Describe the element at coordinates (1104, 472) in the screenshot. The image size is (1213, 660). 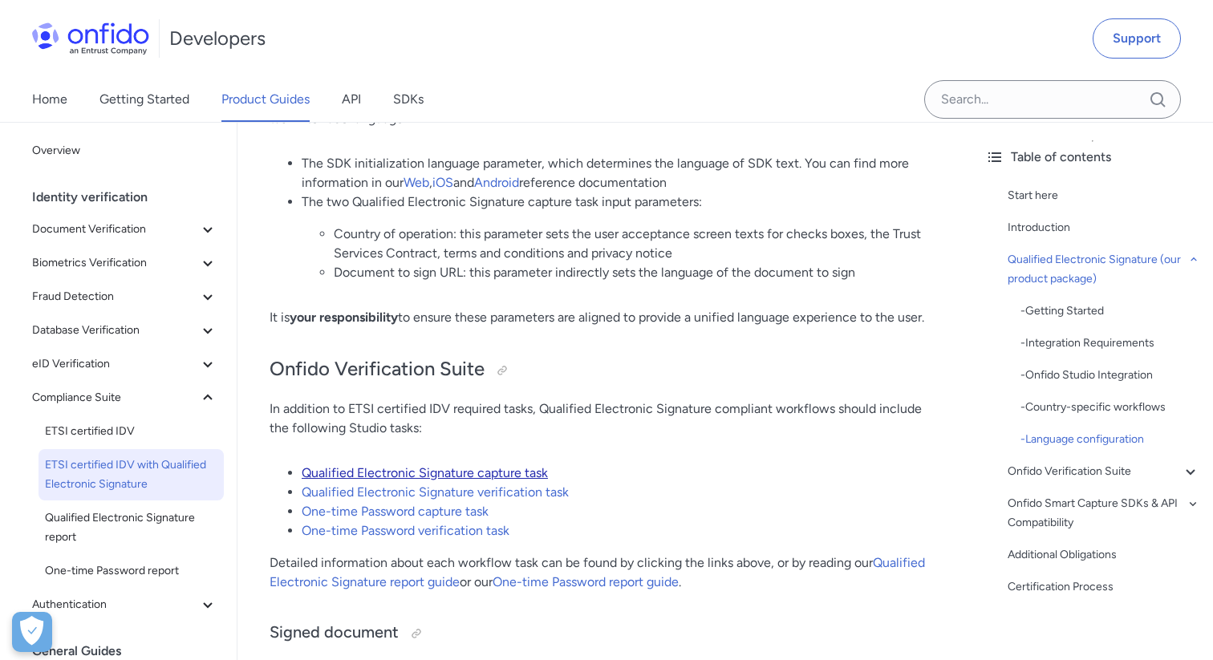
I see `div: Onfido Verification Suite` at that location.